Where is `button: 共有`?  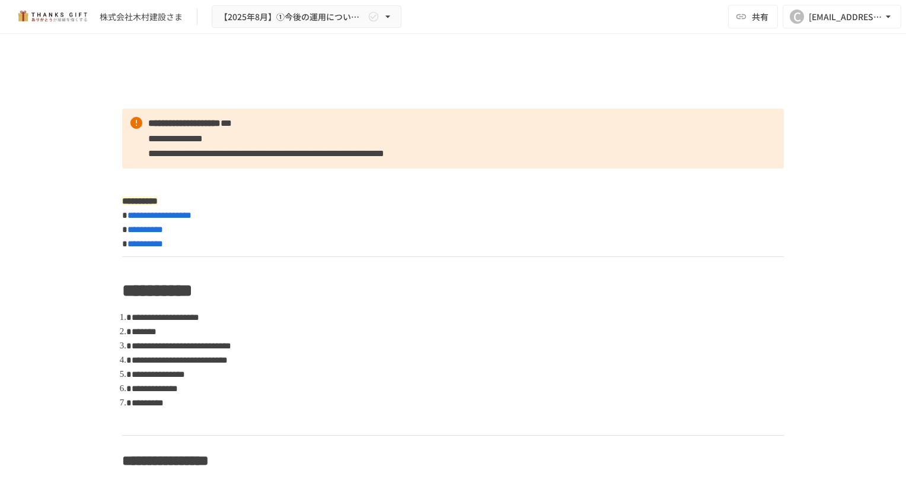
button: 共有 is located at coordinates (753, 17).